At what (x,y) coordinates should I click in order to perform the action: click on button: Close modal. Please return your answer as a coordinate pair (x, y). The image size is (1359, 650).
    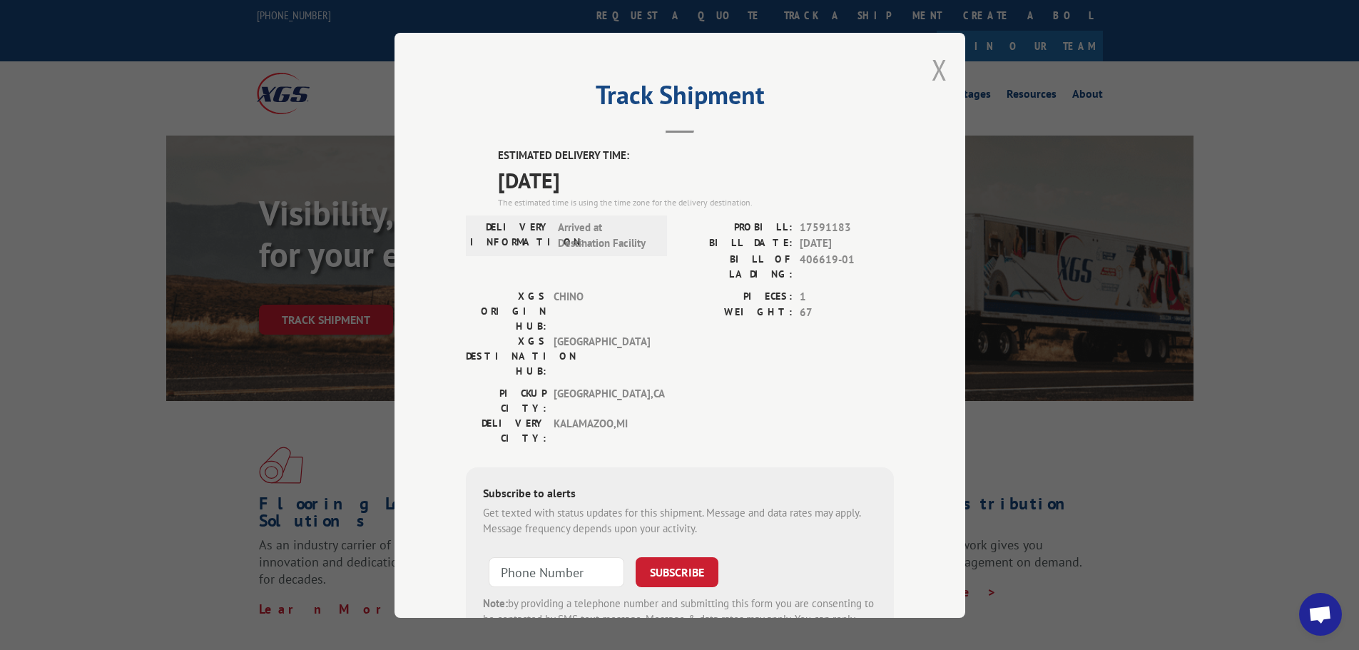
    Looking at the image, I should click on (939, 69).